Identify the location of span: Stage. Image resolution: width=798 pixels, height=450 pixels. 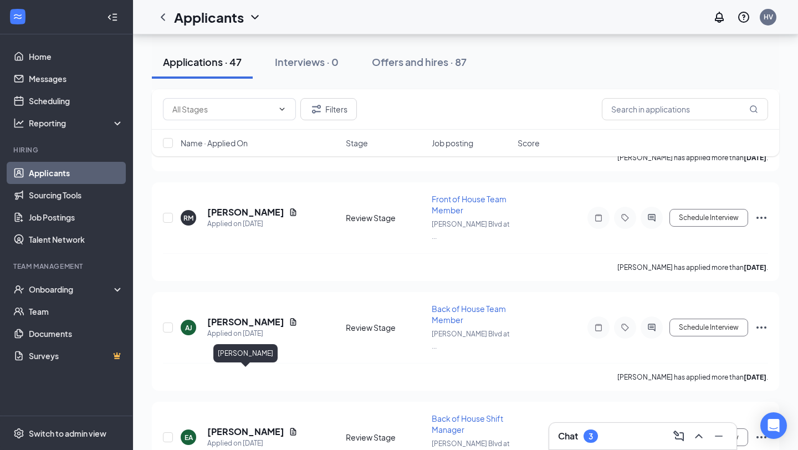
(357, 143).